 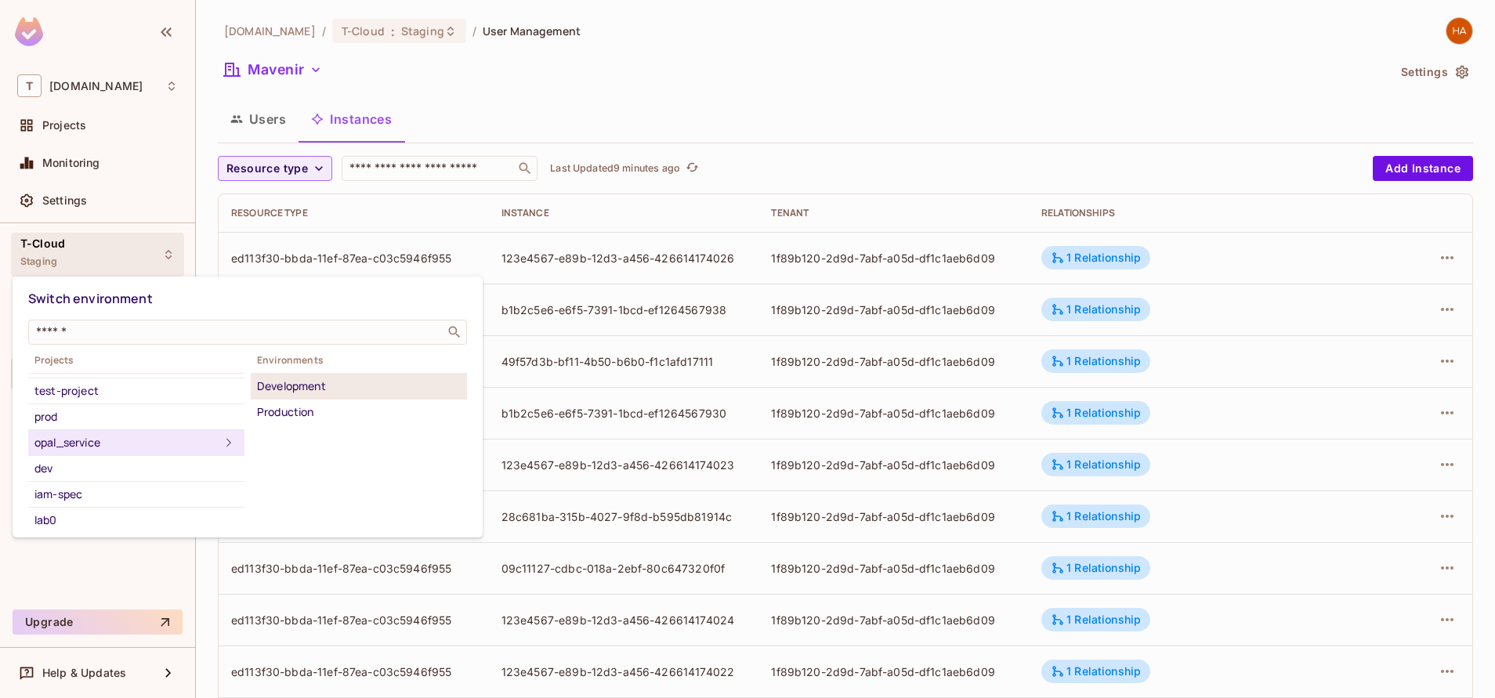 I want to click on span: Switch environment, so click(x=90, y=299).